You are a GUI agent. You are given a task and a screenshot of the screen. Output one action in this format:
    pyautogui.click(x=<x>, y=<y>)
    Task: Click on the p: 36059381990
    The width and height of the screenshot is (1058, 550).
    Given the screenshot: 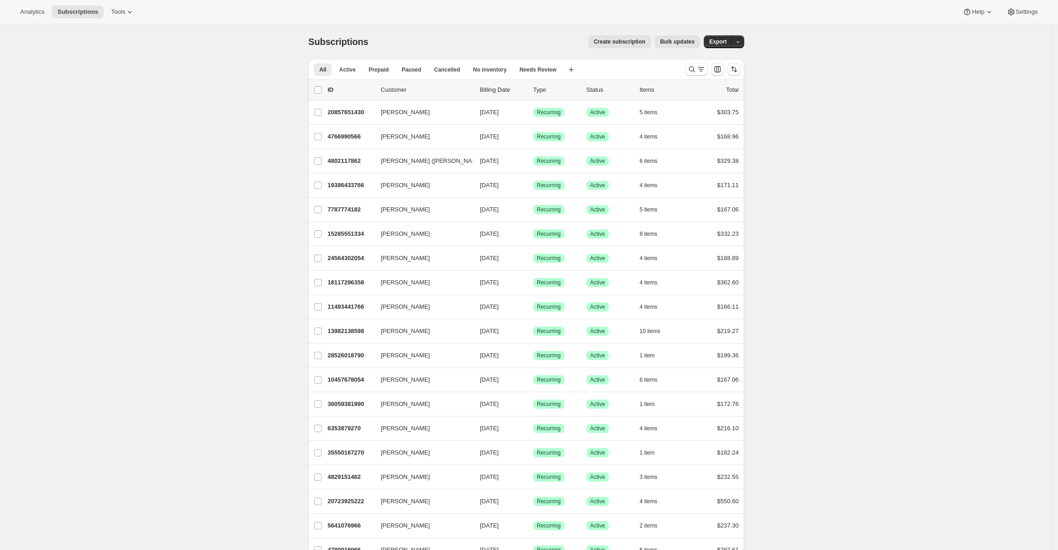 What is the action you would take?
    pyautogui.click(x=350, y=404)
    